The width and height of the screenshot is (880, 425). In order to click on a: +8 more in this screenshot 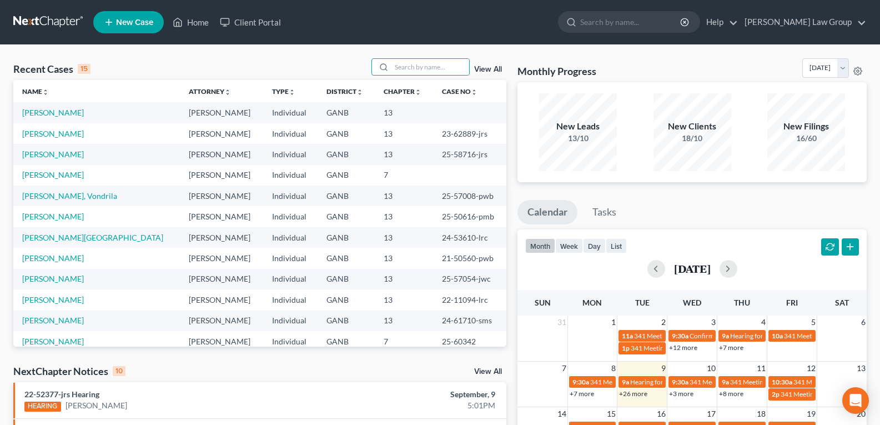, I will do `click(731, 393)`.